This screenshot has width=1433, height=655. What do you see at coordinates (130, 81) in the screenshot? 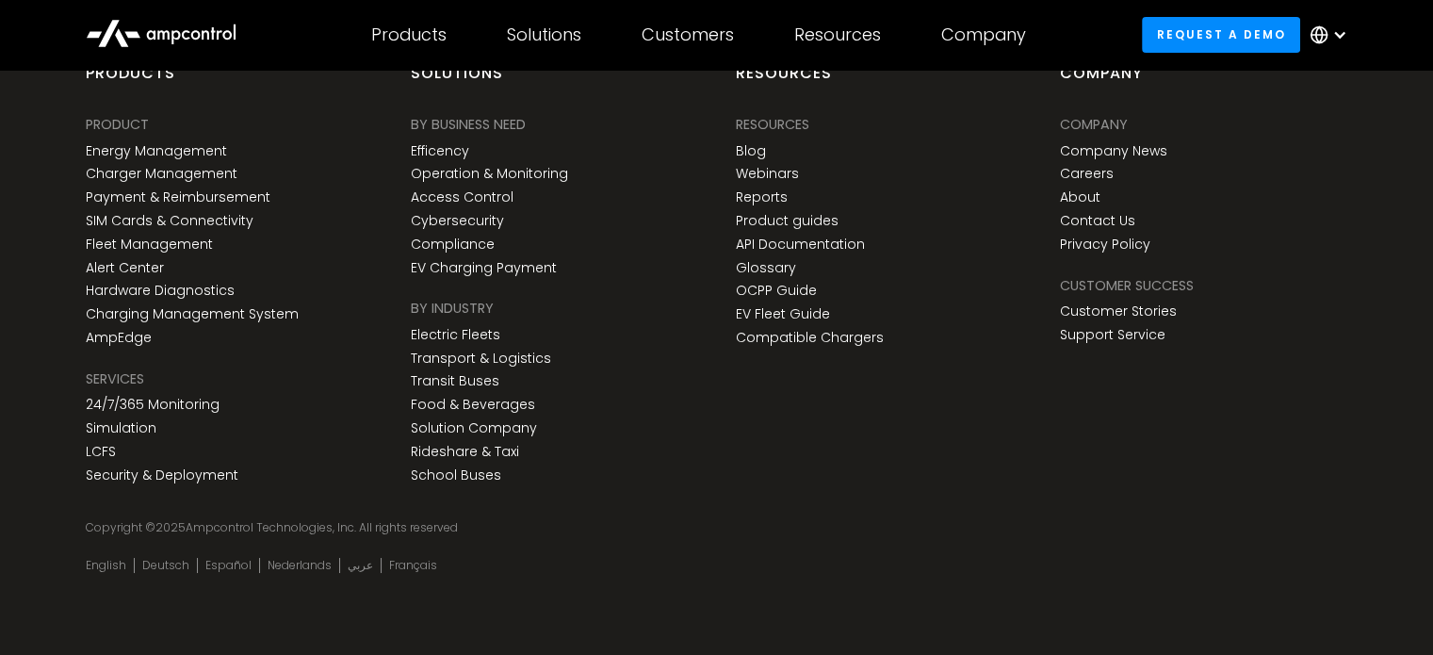
I see `div: products` at bounding box center [130, 81].